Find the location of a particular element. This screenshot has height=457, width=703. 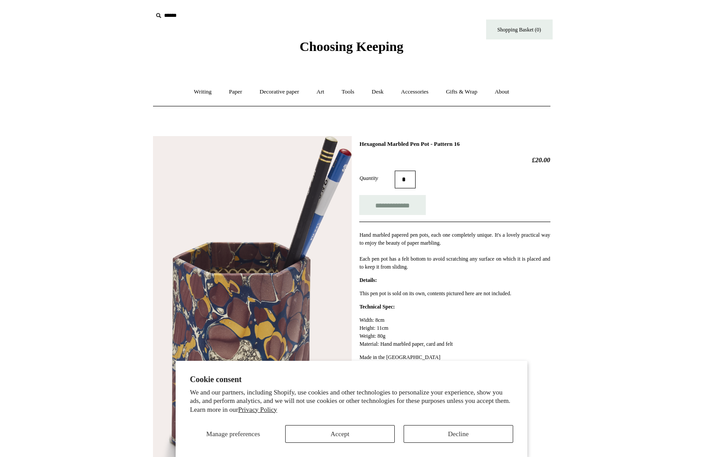

button: Decline is located at coordinates (458, 434).